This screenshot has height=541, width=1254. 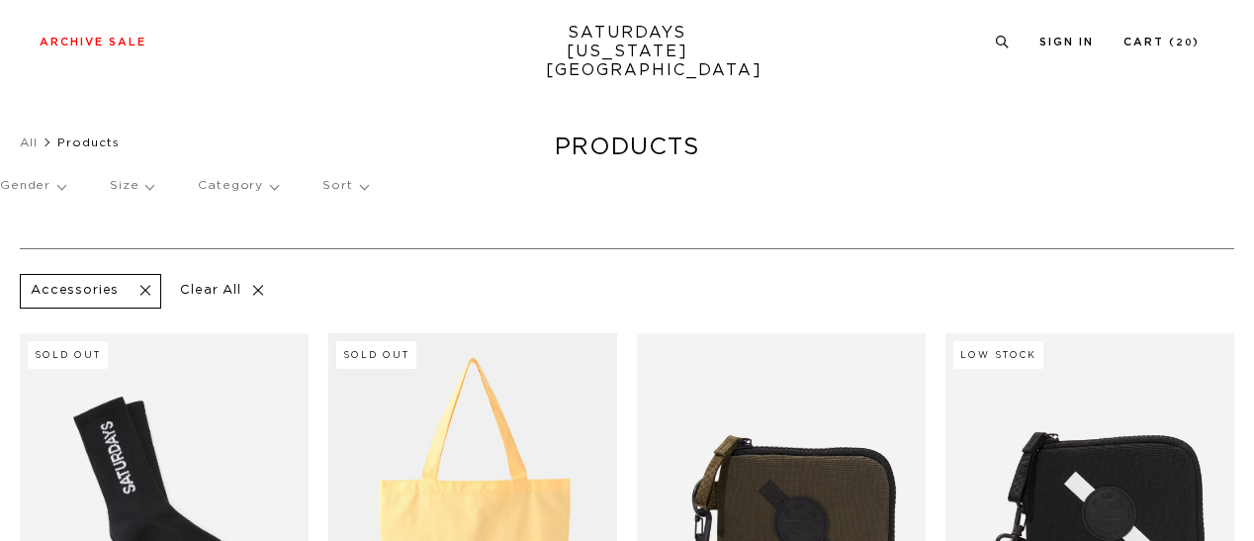 I want to click on p: Clear All, so click(x=222, y=291).